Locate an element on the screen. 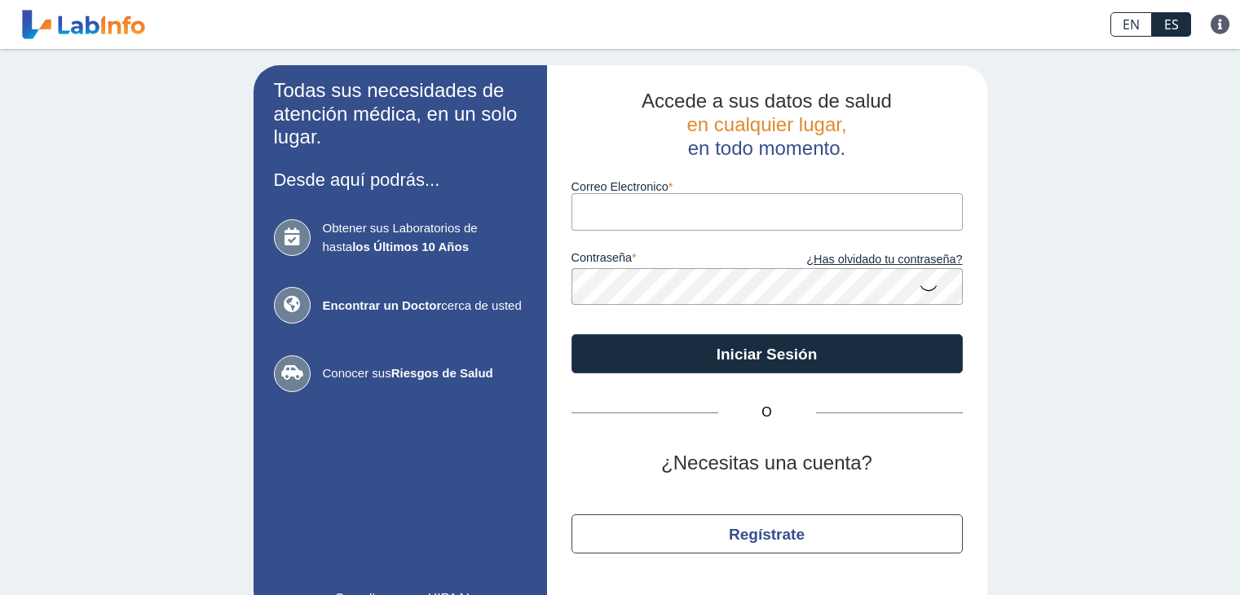  span: Accede a sus datos de salud is located at coordinates (767, 100).